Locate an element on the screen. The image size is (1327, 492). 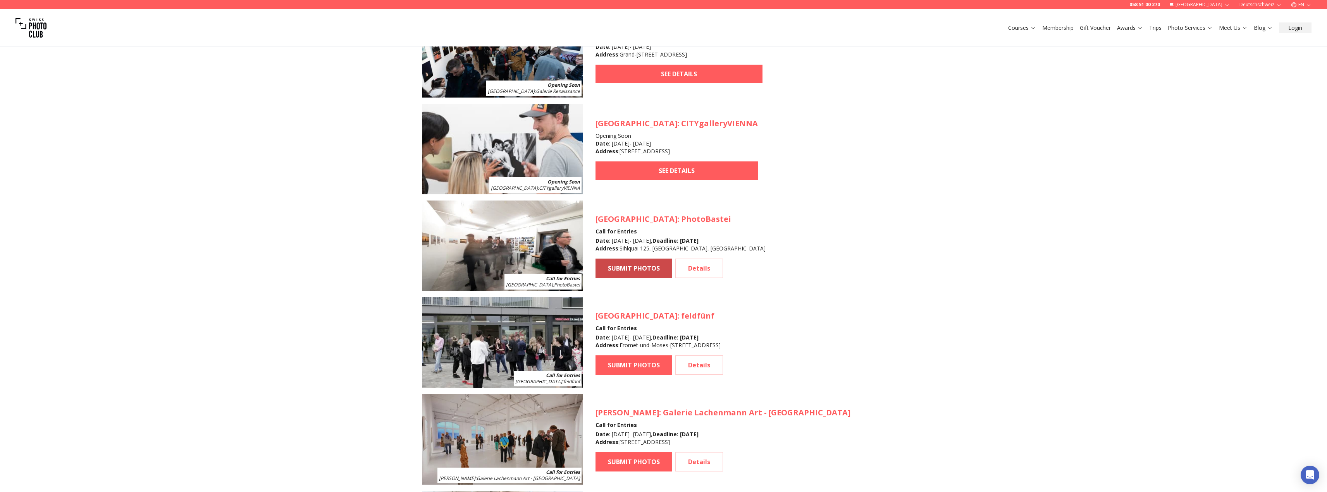
img: SPC Photo Awards VIENNA October 2025 is located at coordinates (503, 149).